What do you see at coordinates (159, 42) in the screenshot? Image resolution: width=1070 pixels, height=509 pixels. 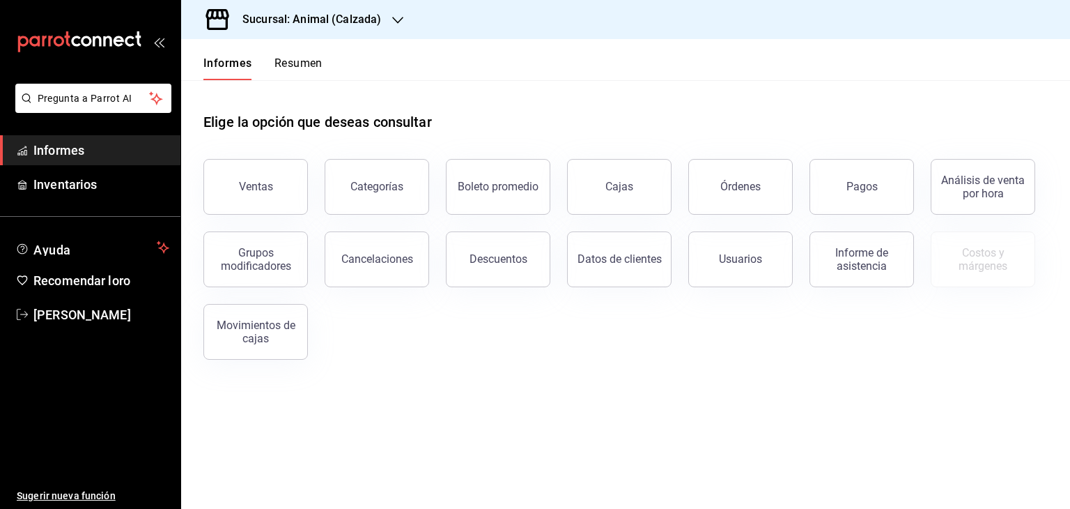 I see `button: abrir_cajón_menú` at bounding box center [159, 42].